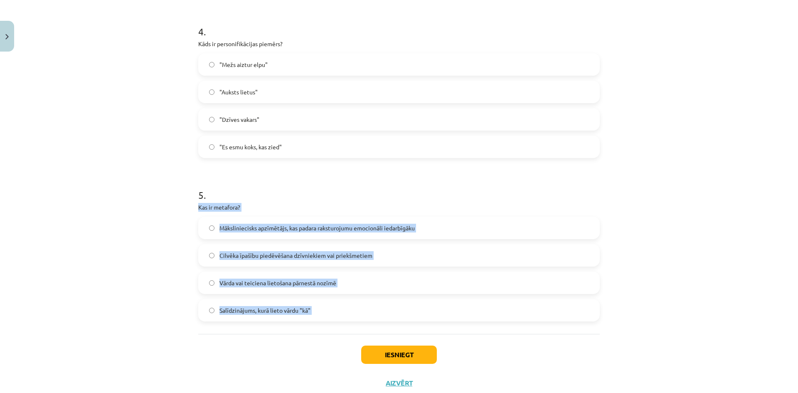  What do you see at coordinates (399, 355) in the screenshot?
I see `button: Iesniegt` at bounding box center [399, 355].